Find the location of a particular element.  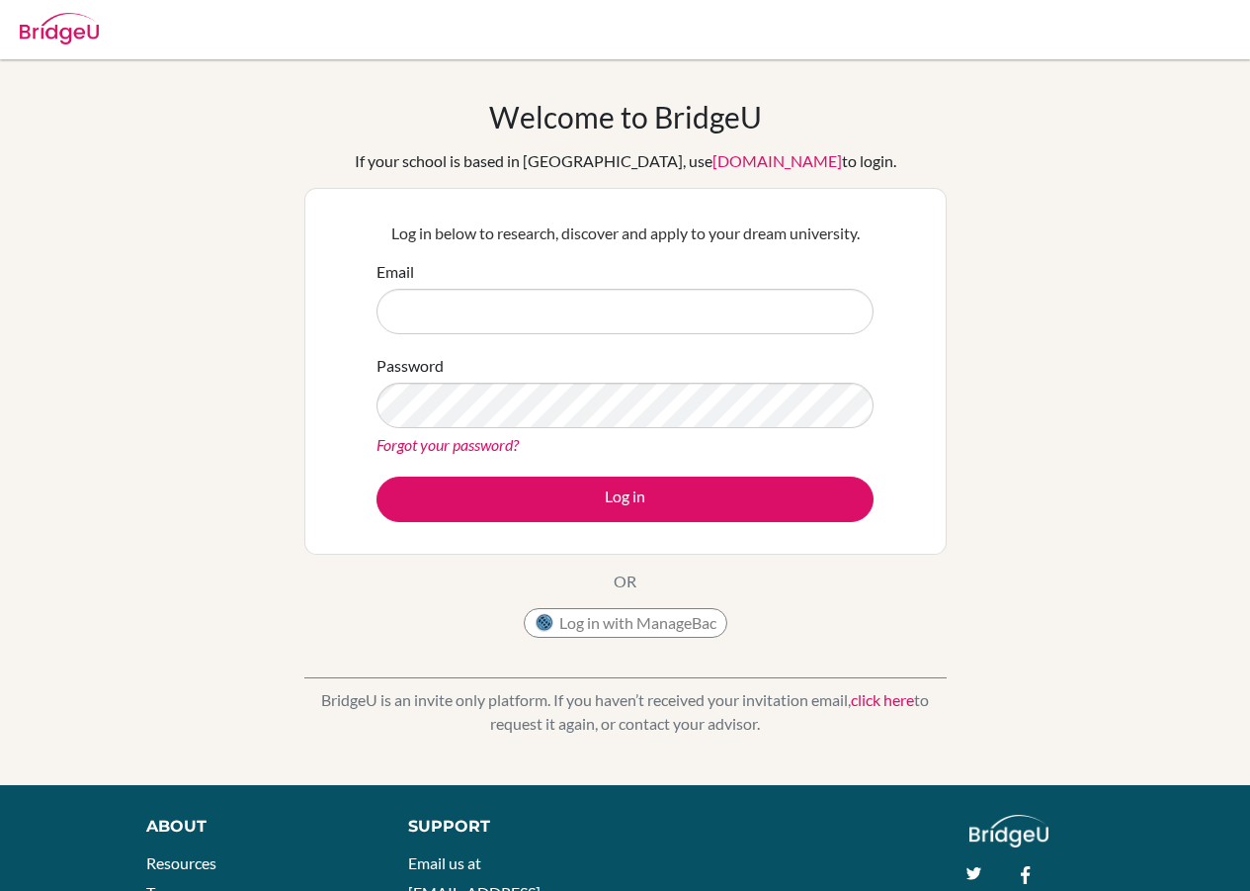

p: BridgeU is an invite only platform. If you haven’t received your invitation email, to request it ... is located at coordinates (626, 712).